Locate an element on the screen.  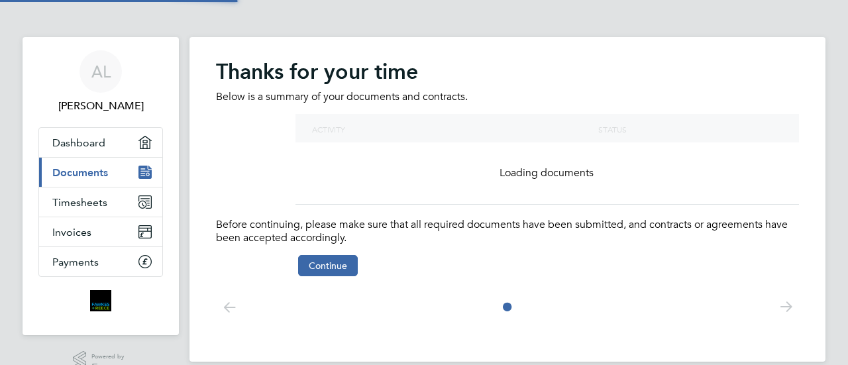
a: Invoices is located at coordinates (101, 232).